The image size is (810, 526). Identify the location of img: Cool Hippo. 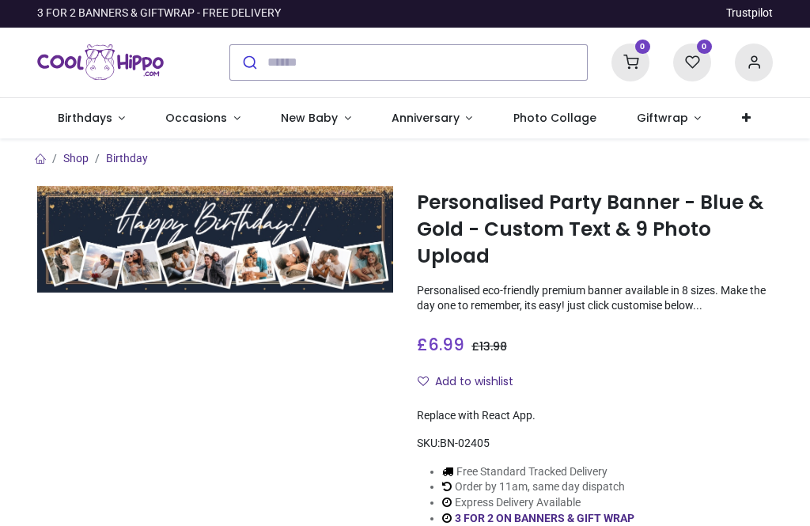
(100, 62).